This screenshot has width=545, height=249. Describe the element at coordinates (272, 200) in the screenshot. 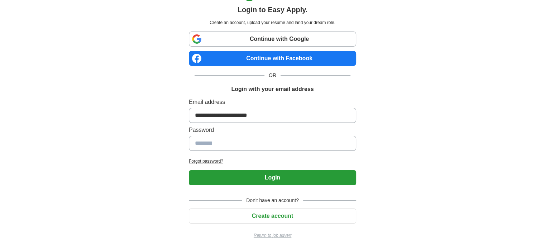

I see `span: Don't have an account?` at that location.